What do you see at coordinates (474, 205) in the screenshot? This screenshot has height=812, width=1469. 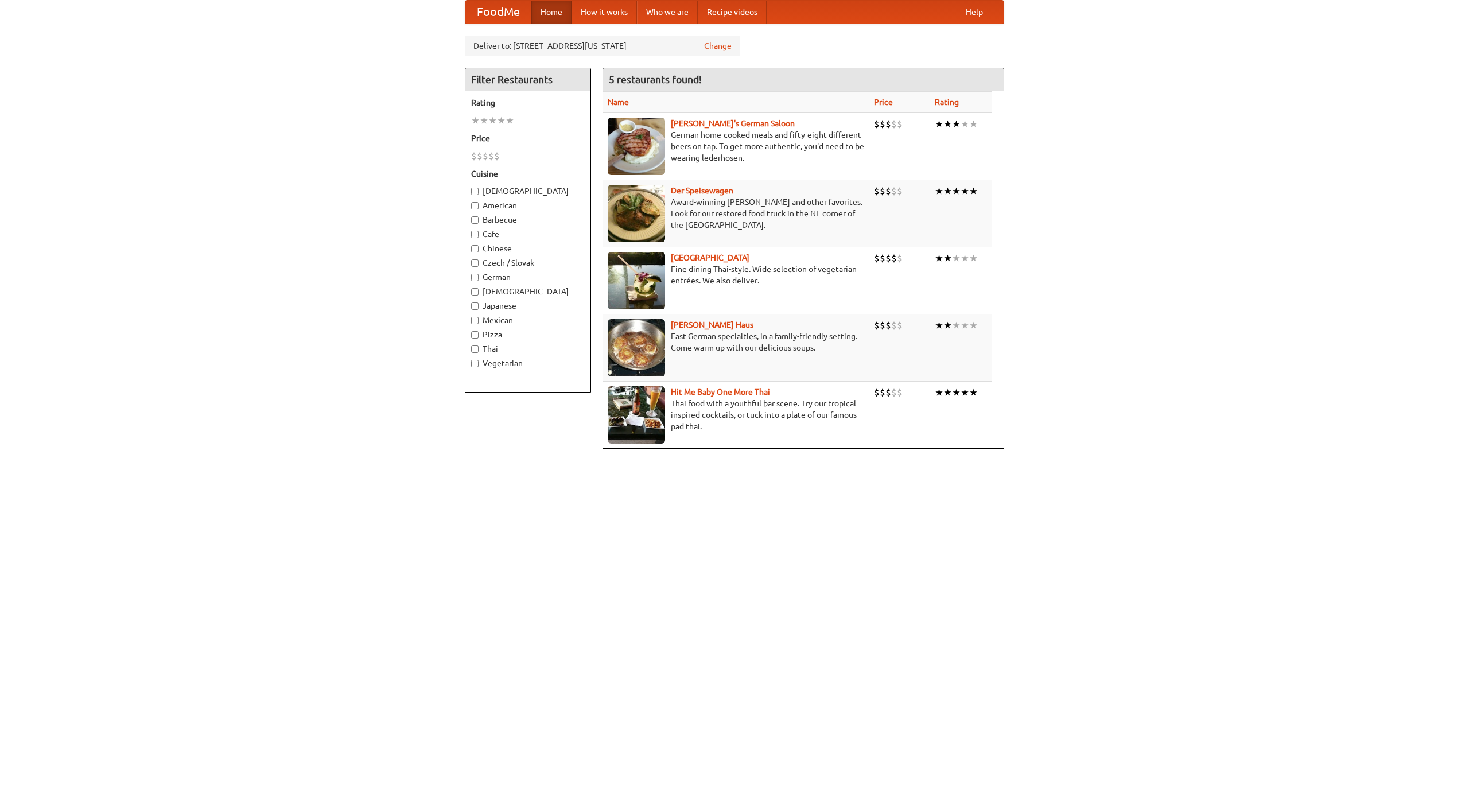 I see `input: American` at bounding box center [474, 205].